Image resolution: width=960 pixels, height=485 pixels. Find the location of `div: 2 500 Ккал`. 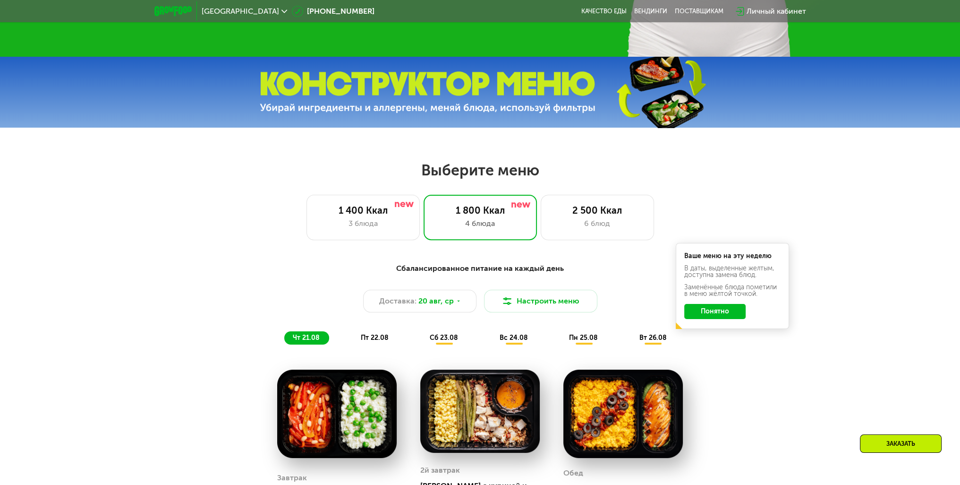

div: 2 500 Ккал is located at coordinates (597, 210).